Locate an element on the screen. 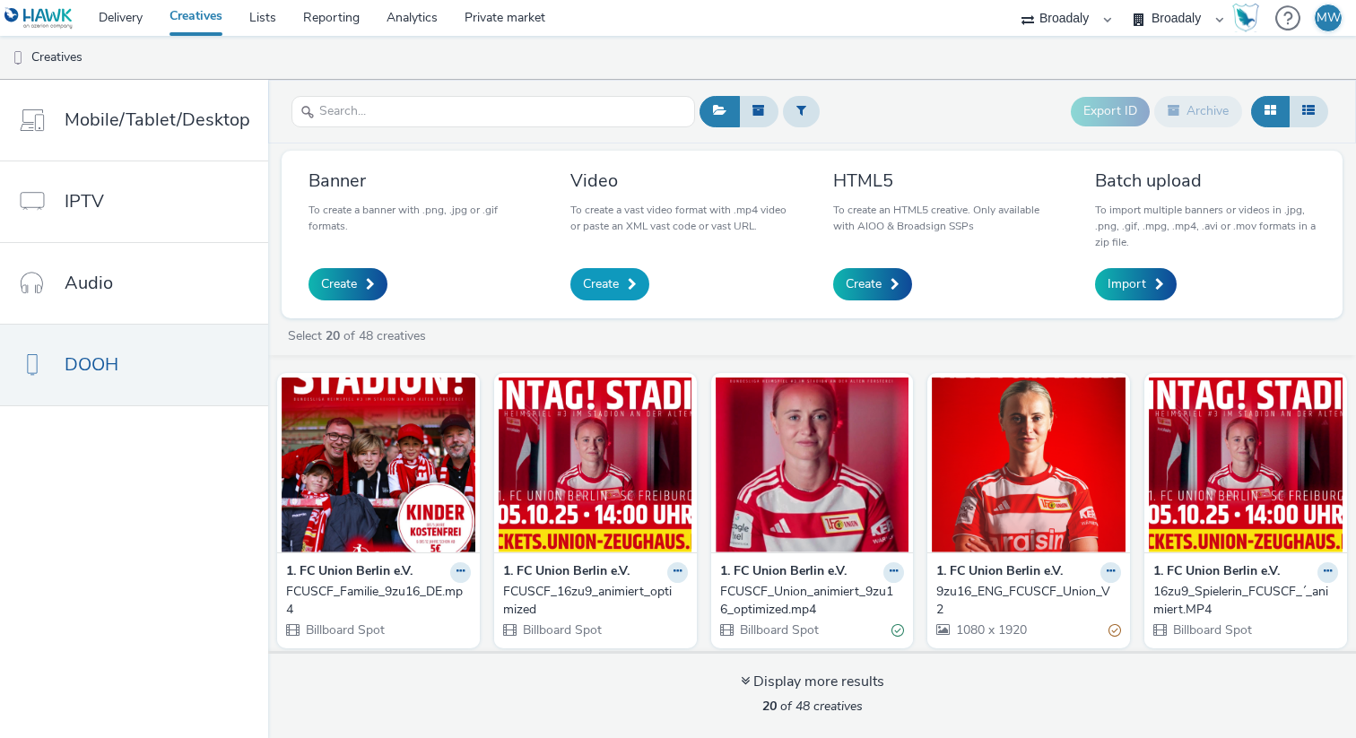 The image size is (1356, 738). p: To create a banner with .png, .jpg or .gif formats. is located at coordinates (419, 218).